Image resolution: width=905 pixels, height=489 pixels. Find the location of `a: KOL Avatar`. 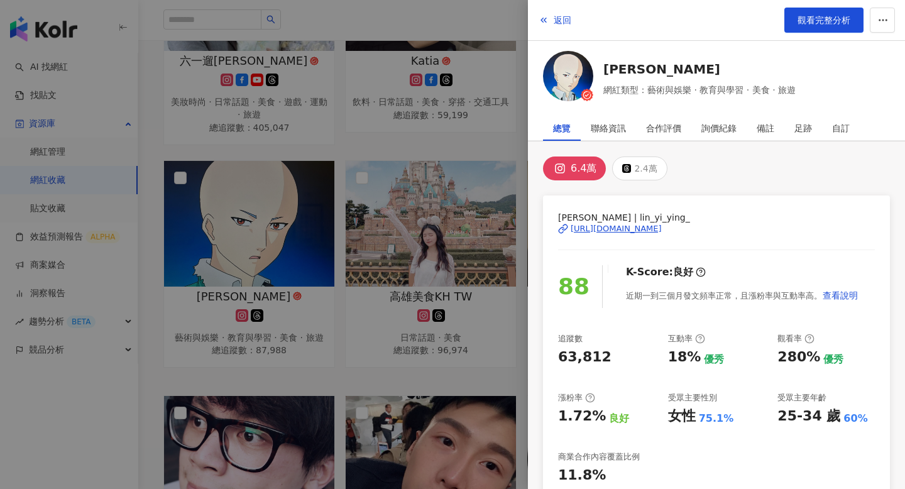

a: KOL Avatar is located at coordinates (568, 78).